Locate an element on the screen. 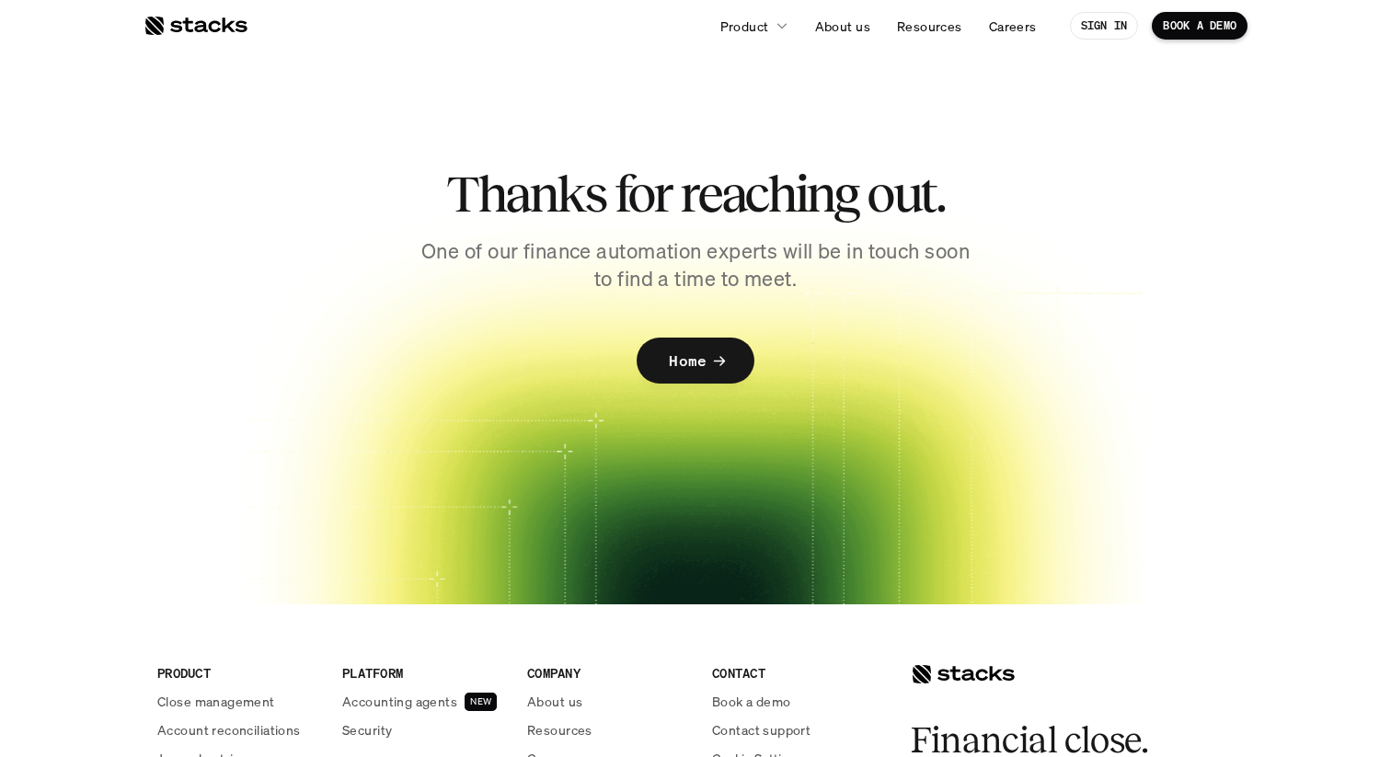 The height and width of the screenshot is (757, 1391). p: PLATFORM is located at coordinates (423, 673).